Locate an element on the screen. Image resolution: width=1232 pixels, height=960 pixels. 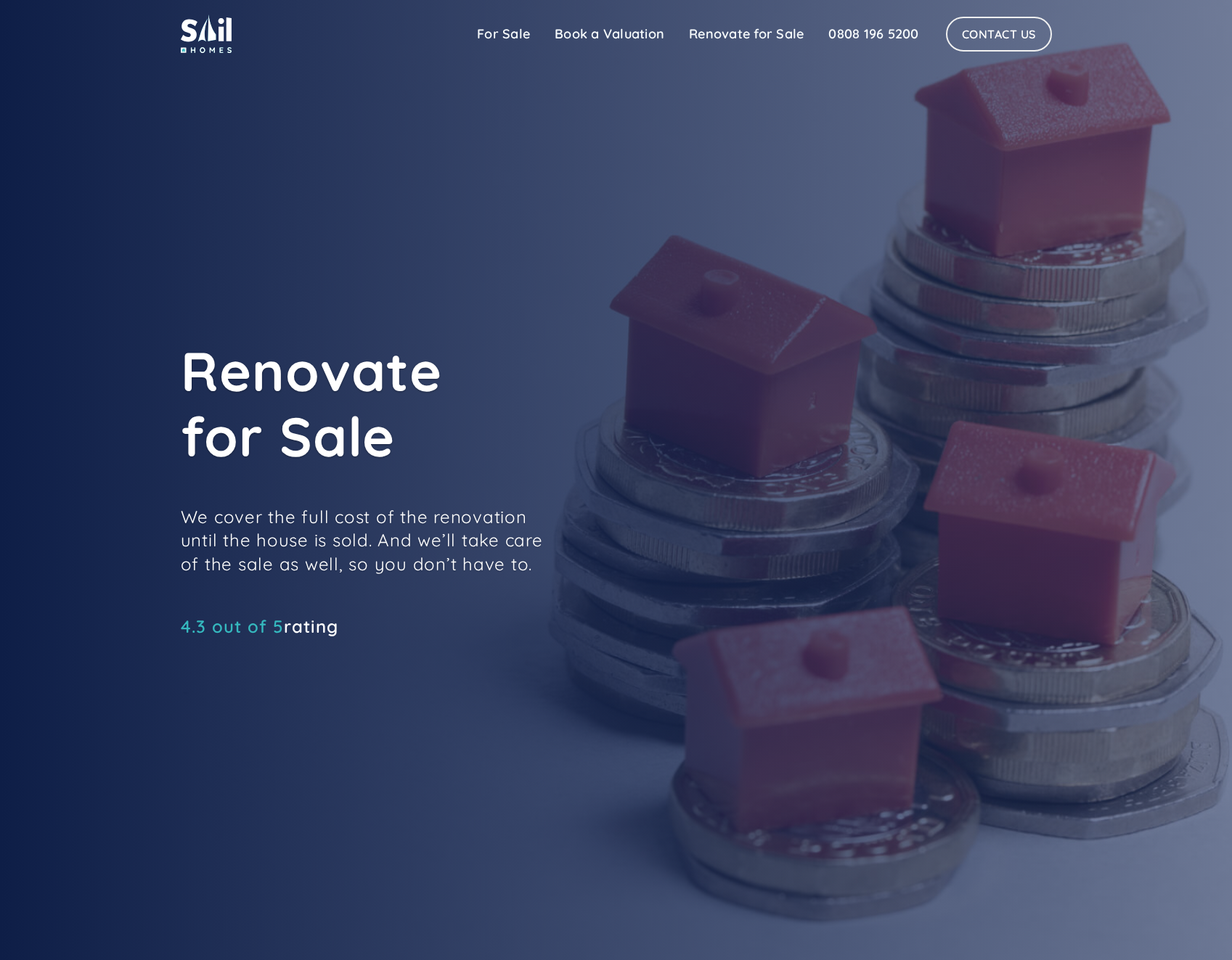
a: Renovate for Sale is located at coordinates (746, 34).